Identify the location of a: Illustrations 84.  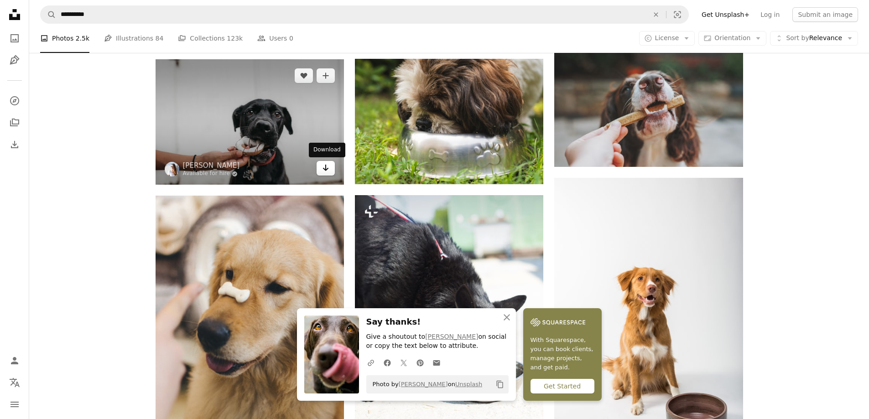
(134, 38).